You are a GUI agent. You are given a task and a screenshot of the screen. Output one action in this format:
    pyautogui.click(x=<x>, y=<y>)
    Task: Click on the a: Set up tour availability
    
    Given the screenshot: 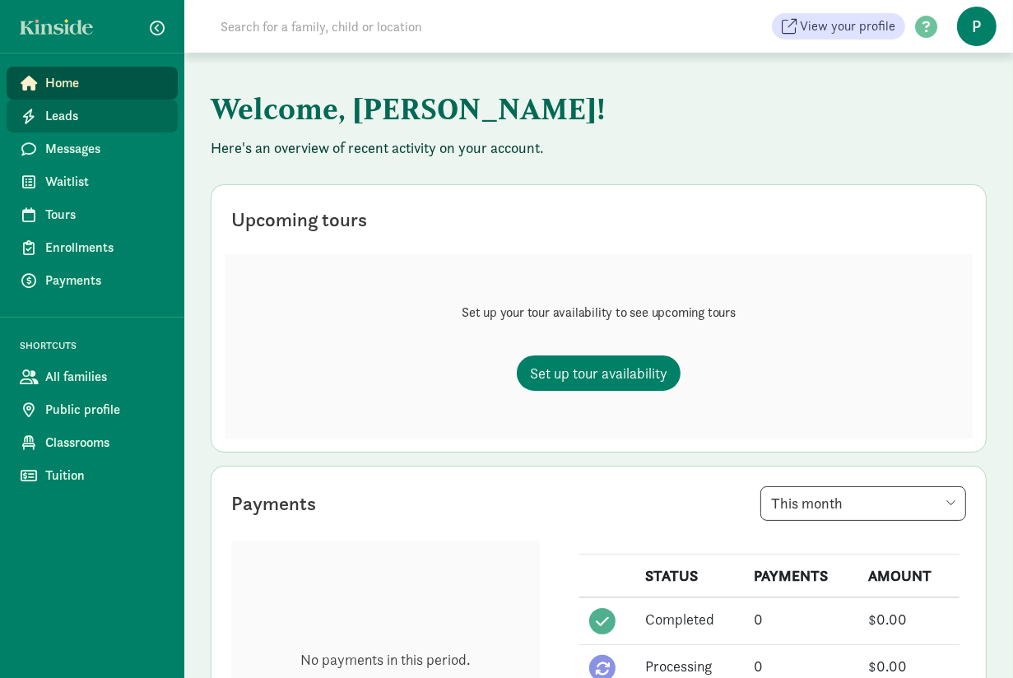 What is the action you would take?
    pyautogui.click(x=598, y=373)
    